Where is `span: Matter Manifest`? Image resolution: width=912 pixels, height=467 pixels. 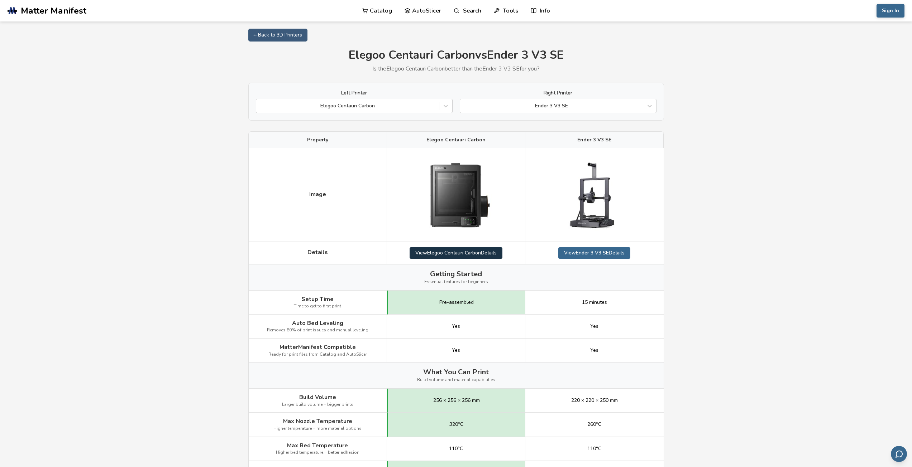 span: Matter Manifest is located at coordinates (53, 11).